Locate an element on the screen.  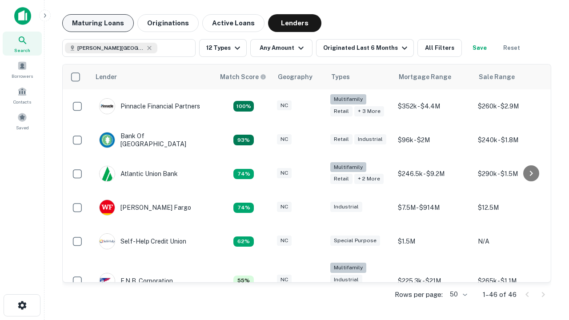
a: Saved is located at coordinates (22, 121).